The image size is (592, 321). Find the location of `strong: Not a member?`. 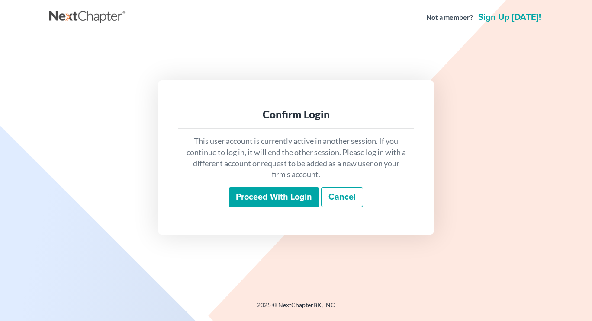

strong: Not a member? is located at coordinates (449, 17).